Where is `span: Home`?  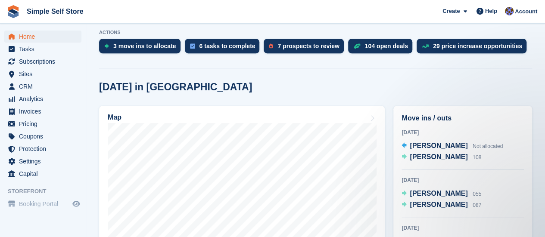 span: Home is located at coordinates (45, 37).